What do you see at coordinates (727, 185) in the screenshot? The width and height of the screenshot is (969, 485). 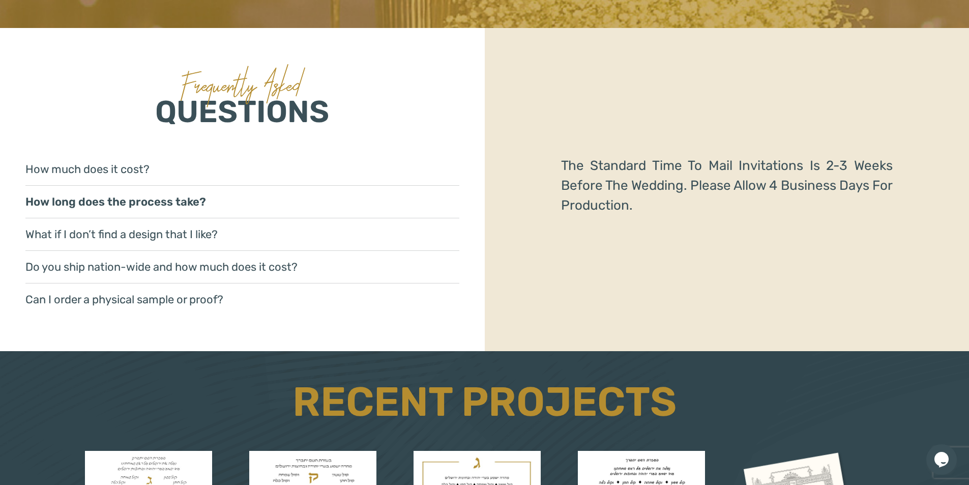 I see `p: The Standard Time To Mail Invitations Is 2-3 Weeks Before The Wedding. Please Allow 4 Business Da...` at bounding box center [727, 185].